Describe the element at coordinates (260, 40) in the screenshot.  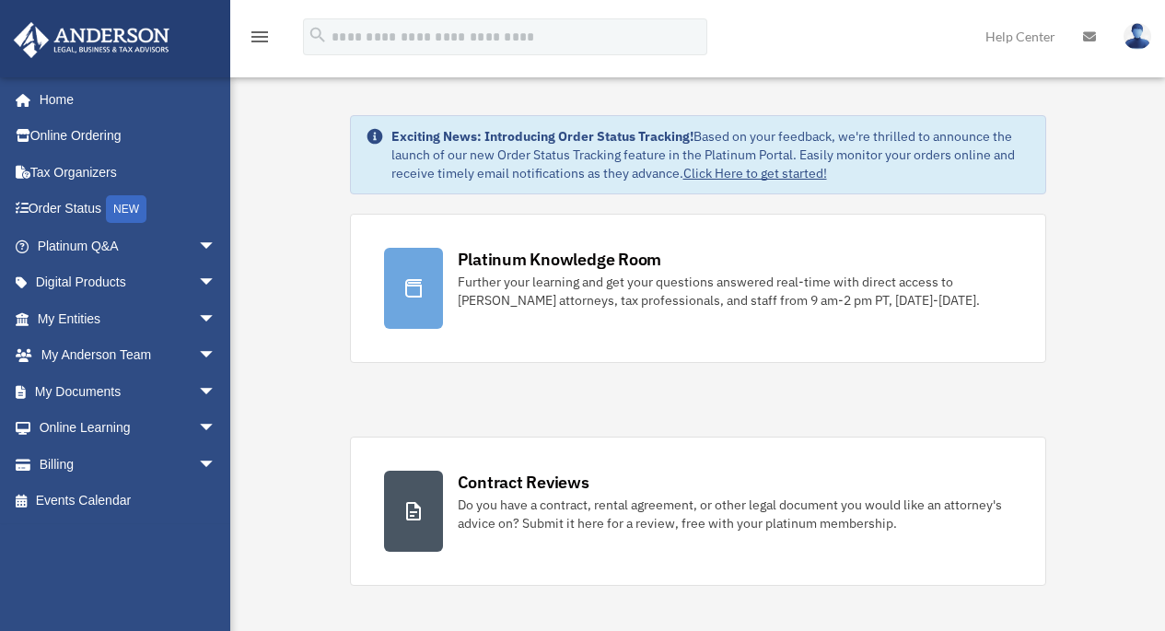
I see `a: menu` at that location.